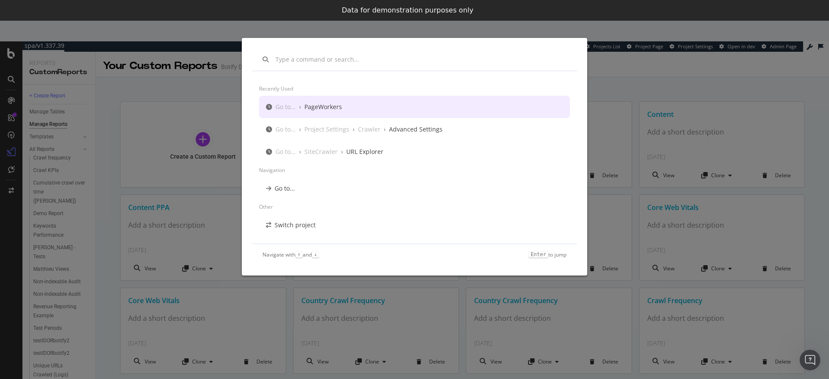 The width and height of the screenshot is (829, 379). Describe the element at coordinates (327, 130) in the screenshot. I see `div: Project Settings` at that location.